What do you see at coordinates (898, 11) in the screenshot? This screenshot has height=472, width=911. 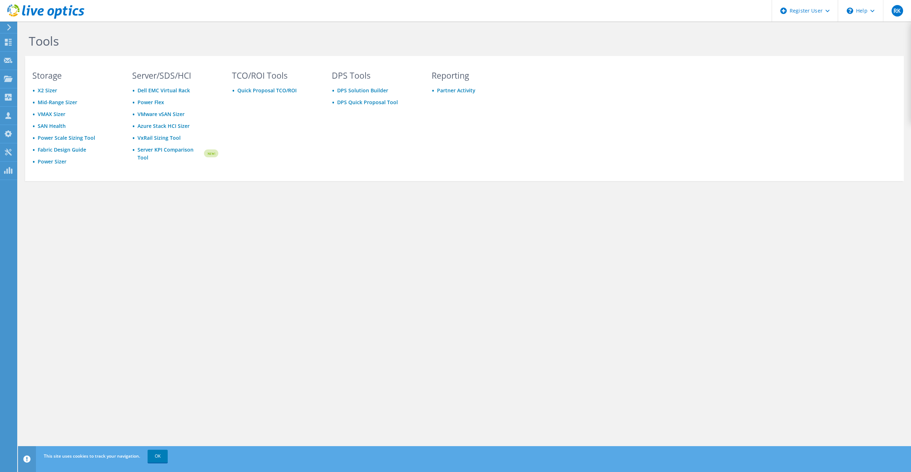 I see `span: RK` at bounding box center [898, 11].